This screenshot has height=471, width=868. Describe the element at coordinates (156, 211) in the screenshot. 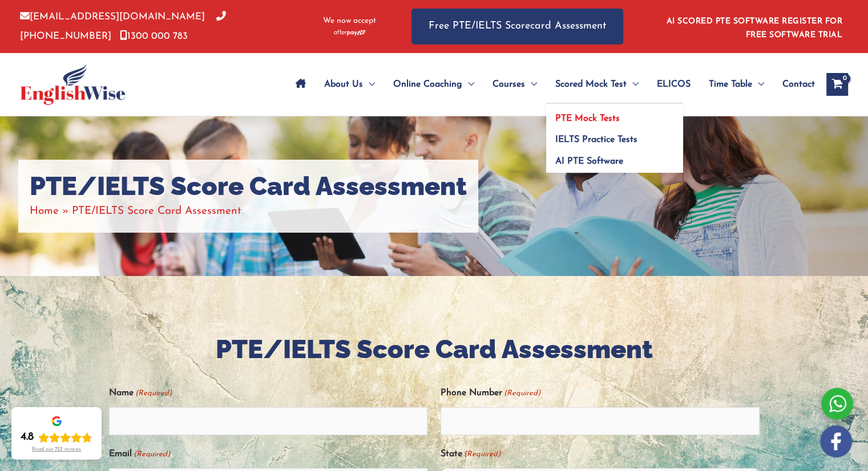

I see `span: PTE/IELTS Score Card Assessment` at that location.